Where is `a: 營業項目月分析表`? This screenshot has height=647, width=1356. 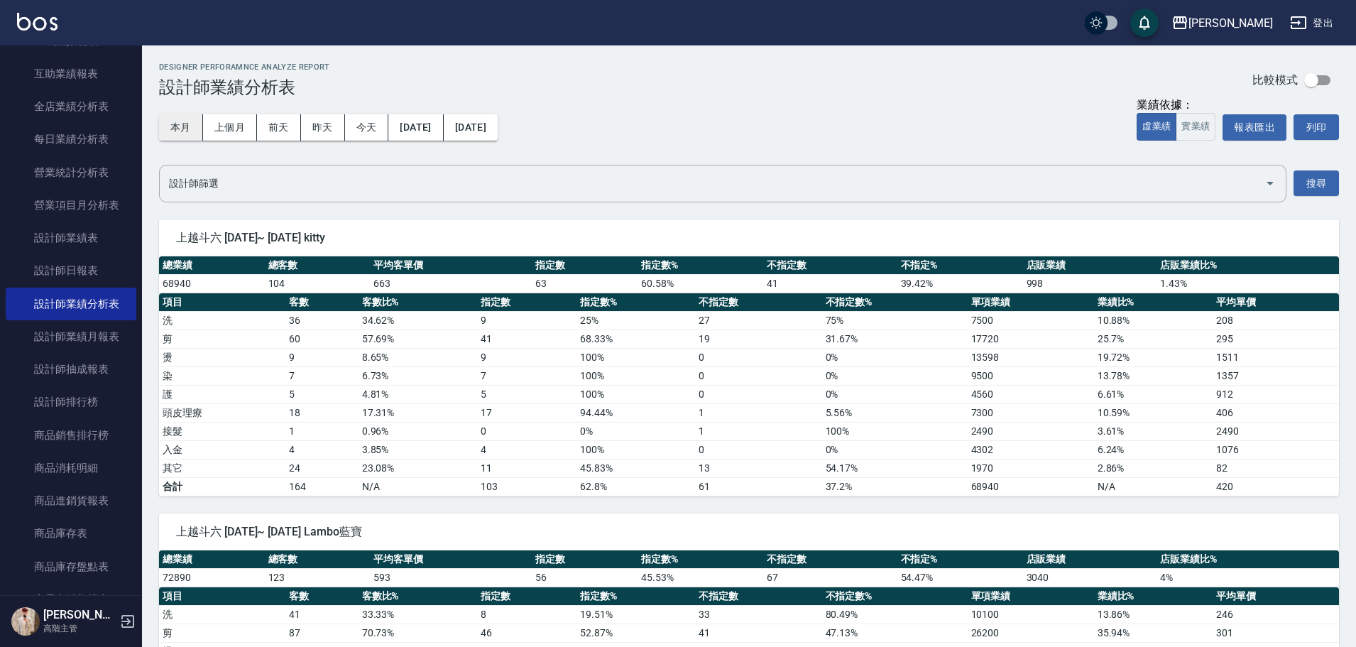 a: 營業項目月分析表 is located at coordinates (71, 205).